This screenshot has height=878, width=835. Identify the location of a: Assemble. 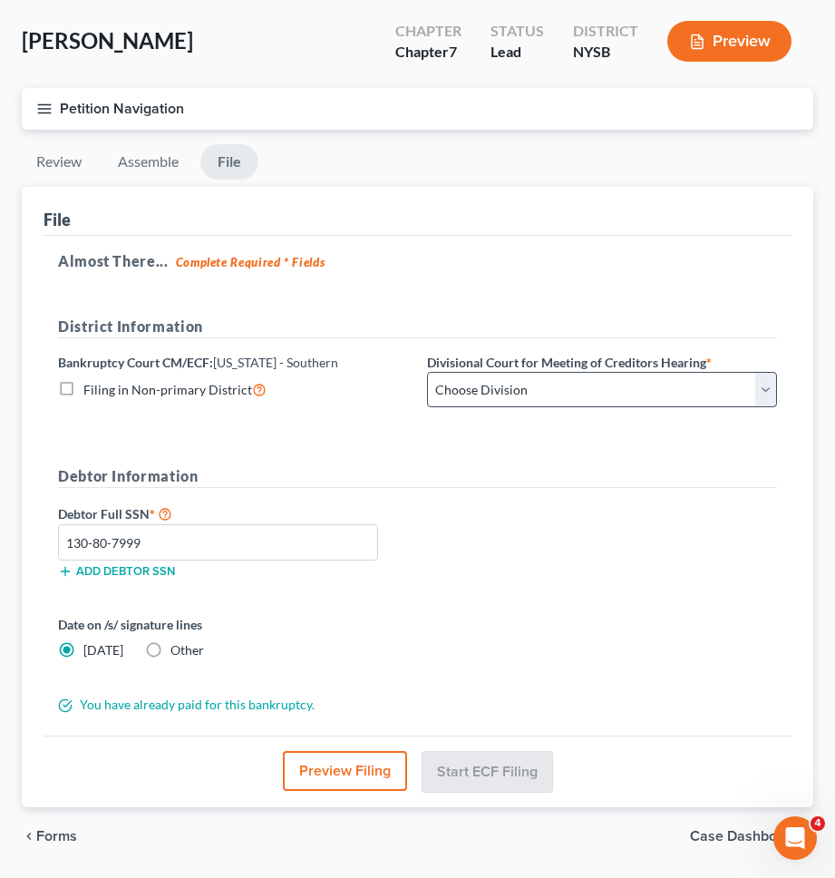
(148, 161).